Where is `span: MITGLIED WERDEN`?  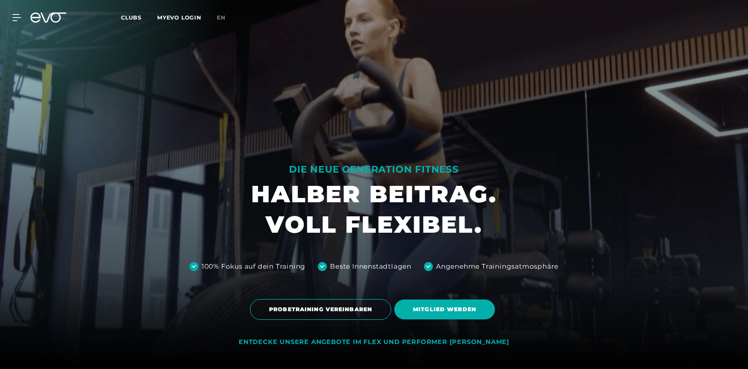 span: MITGLIED WERDEN is located at coordinates (445, 309).